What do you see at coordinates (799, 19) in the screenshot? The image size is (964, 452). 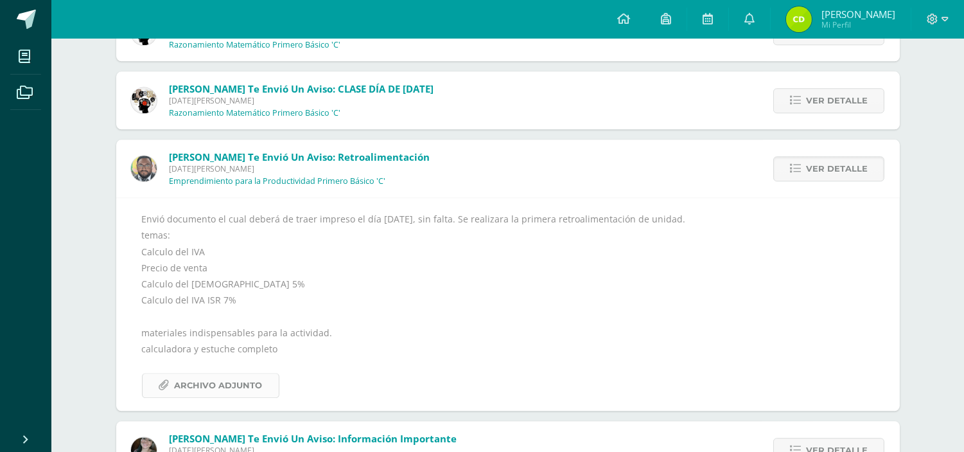 I see `img: d0c6f22d077d79b105329a2d9734bcdb.png` at bounding box center [799, 19].